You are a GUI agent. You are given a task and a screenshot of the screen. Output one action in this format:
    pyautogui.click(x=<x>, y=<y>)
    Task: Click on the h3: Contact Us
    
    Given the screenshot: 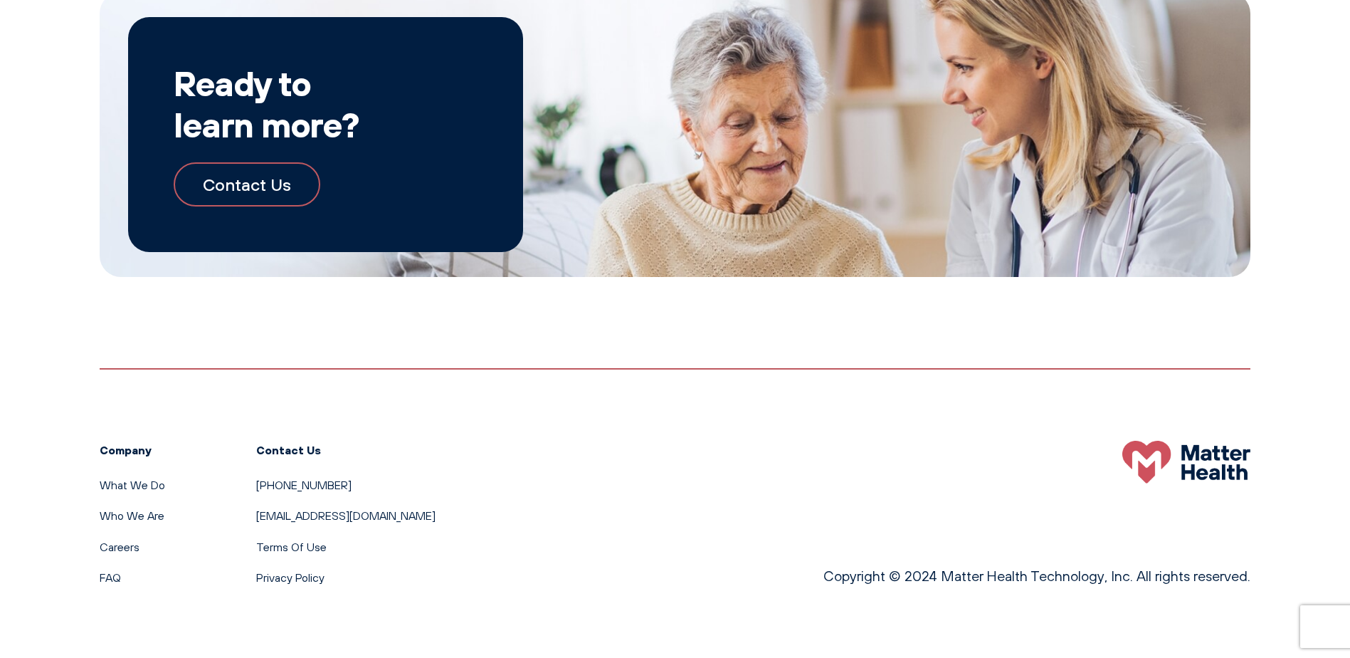 What is the action you would take?
    pyautogui.click(x=346, y=450)
    